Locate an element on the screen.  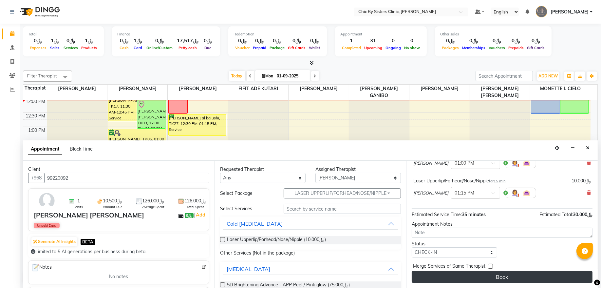
div: 31 is located at coordinates (373, 41).